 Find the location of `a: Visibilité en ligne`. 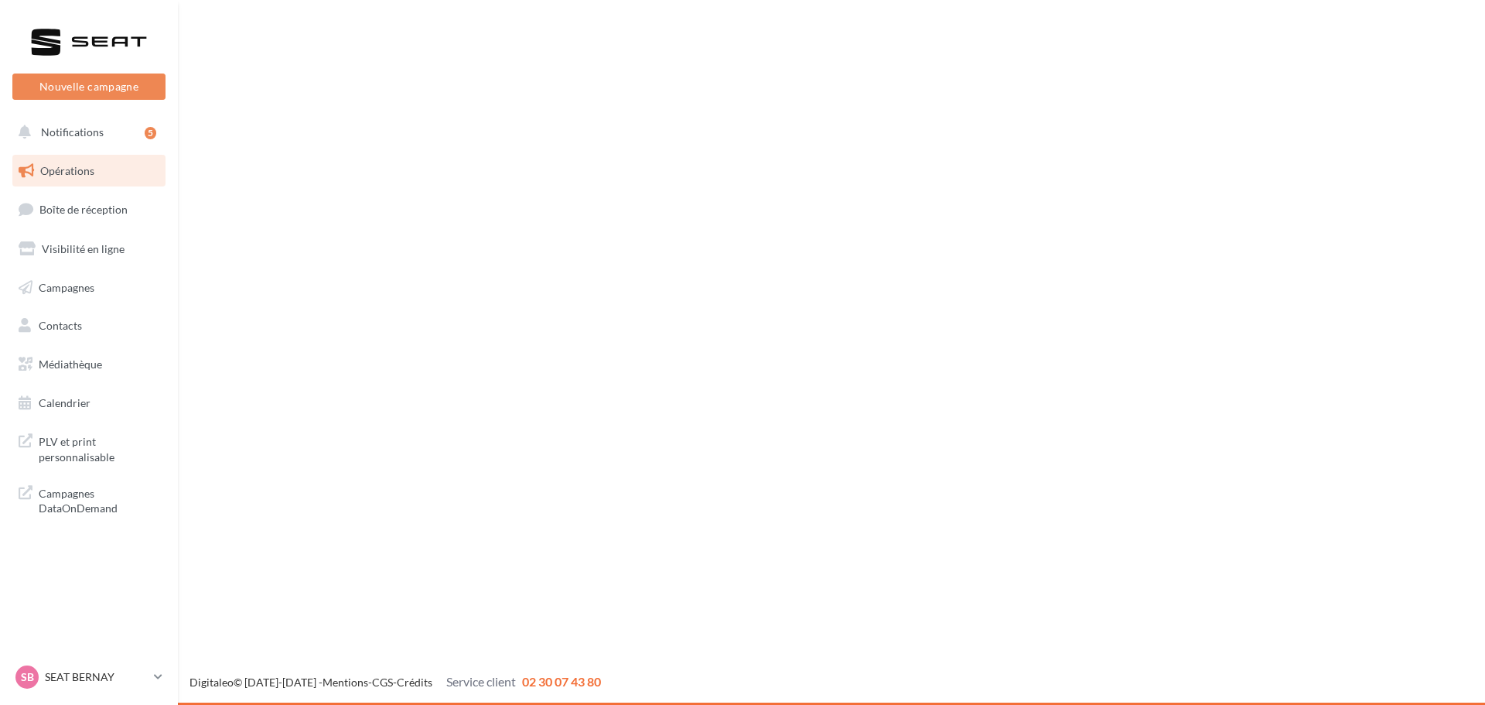

a: Visibilité en ligne is located at coordinates (89, 249).